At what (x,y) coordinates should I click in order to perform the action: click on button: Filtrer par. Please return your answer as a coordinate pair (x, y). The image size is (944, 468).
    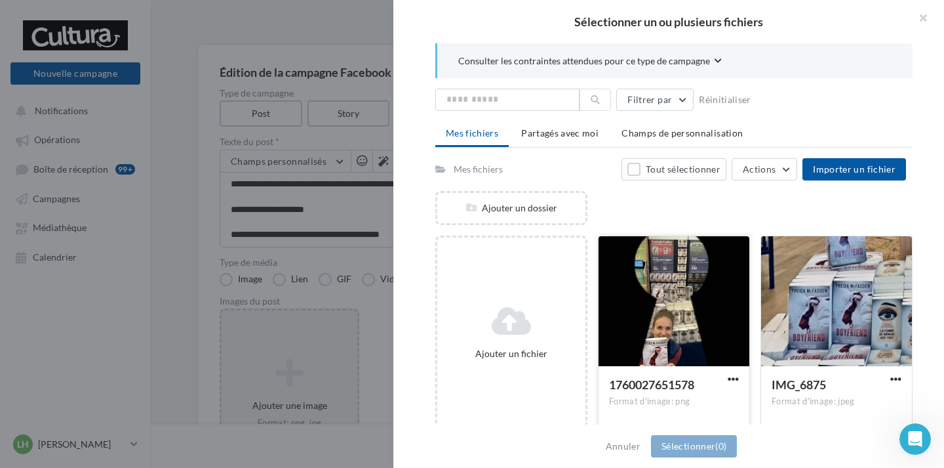
    Looking at the image, I should click on (655, 100).